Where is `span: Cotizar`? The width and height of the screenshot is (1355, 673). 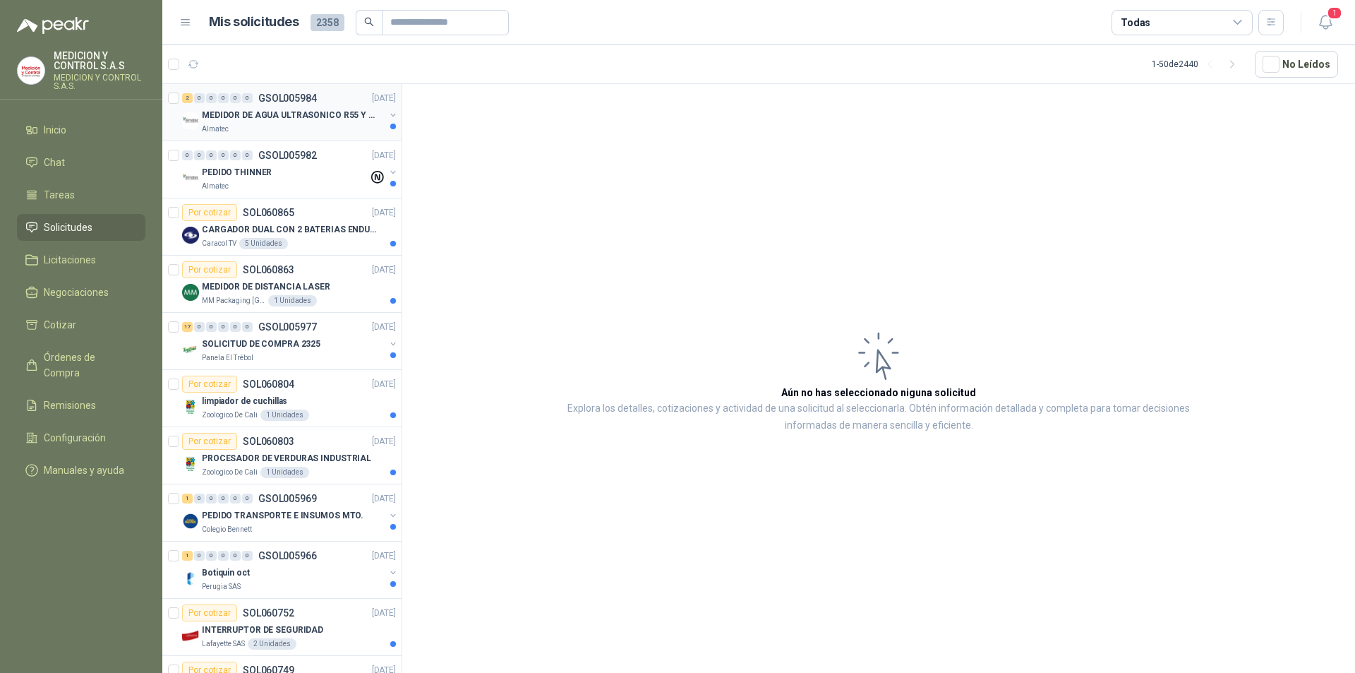
span: Cotizar is located at coordinates (60, 325).